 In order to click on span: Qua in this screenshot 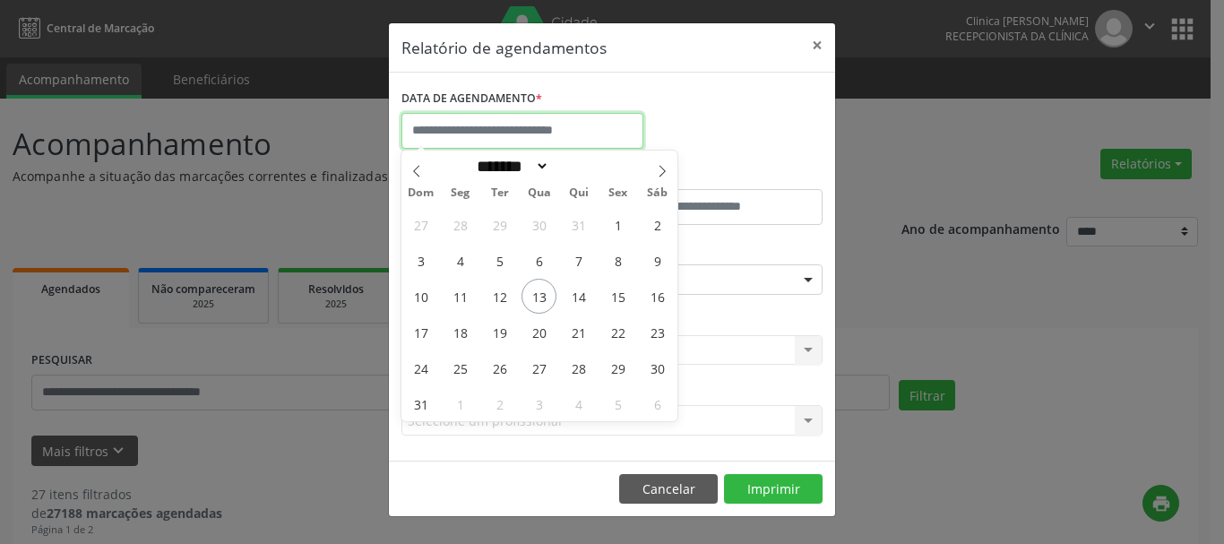, I will do `click(539, 193)`.